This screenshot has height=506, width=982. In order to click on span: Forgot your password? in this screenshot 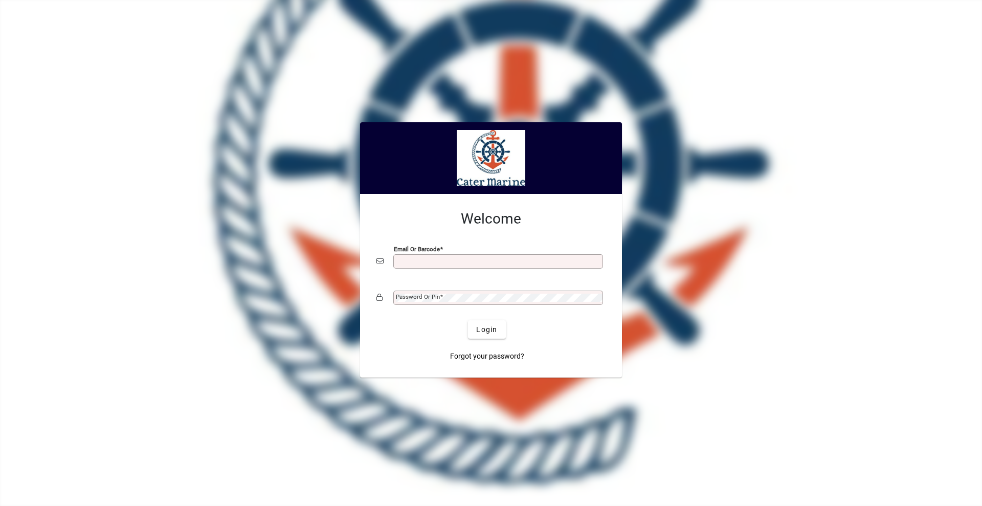, I will do `click(487, 356)`.